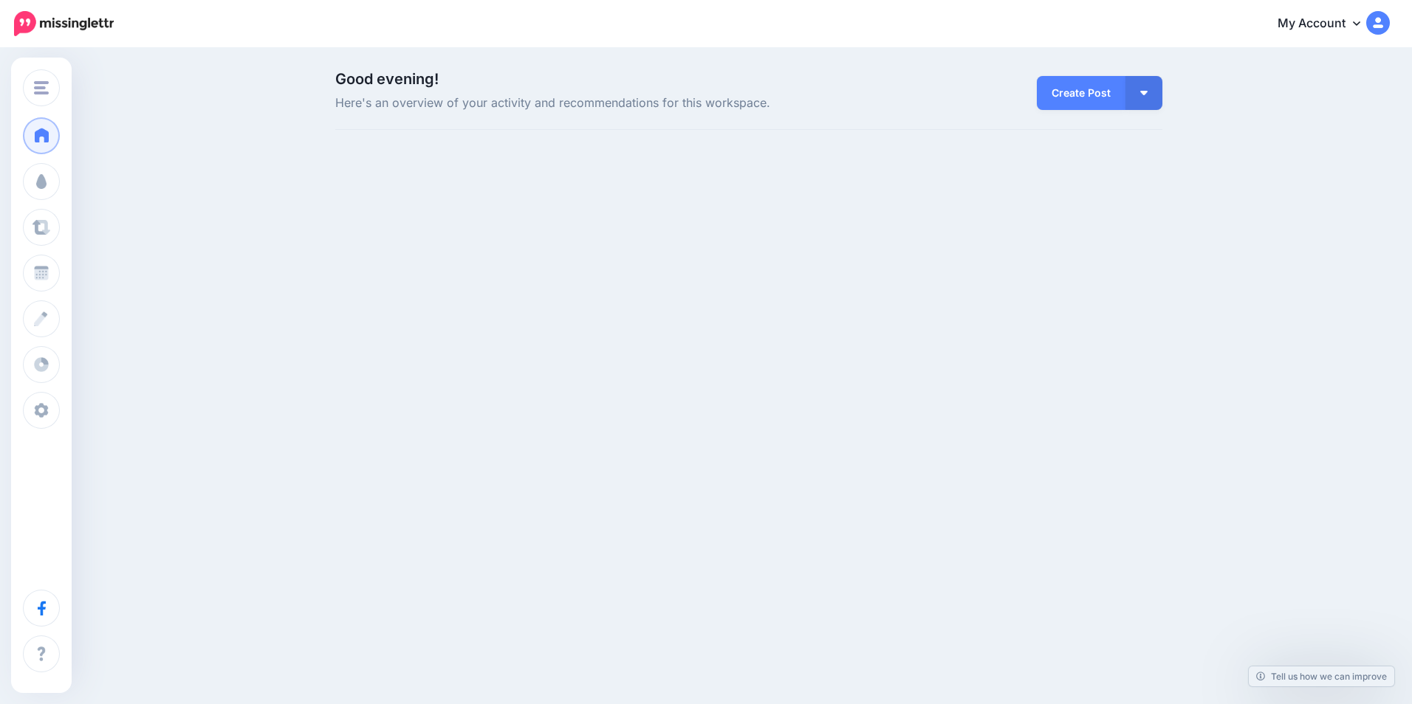 The image size is (1412, 704). I want to click on a: Create Post, so click(1081, 93).